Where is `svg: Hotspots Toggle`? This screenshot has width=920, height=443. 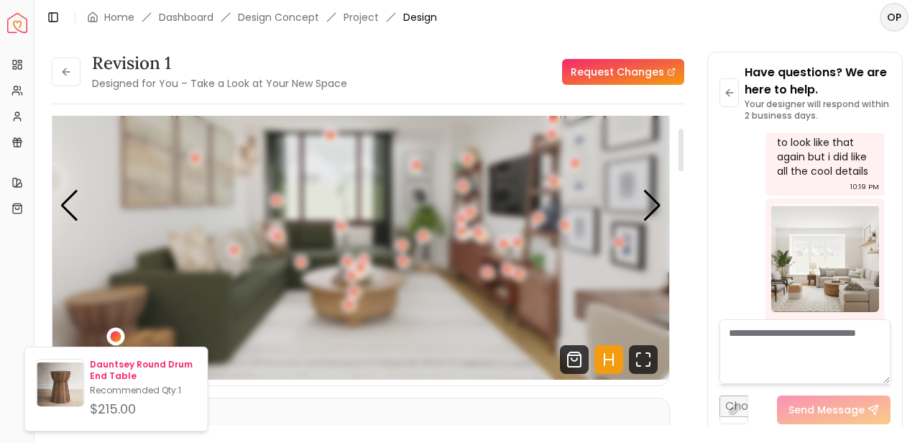
svg: Hotspots Toggle is located at coordinates (609, 360).